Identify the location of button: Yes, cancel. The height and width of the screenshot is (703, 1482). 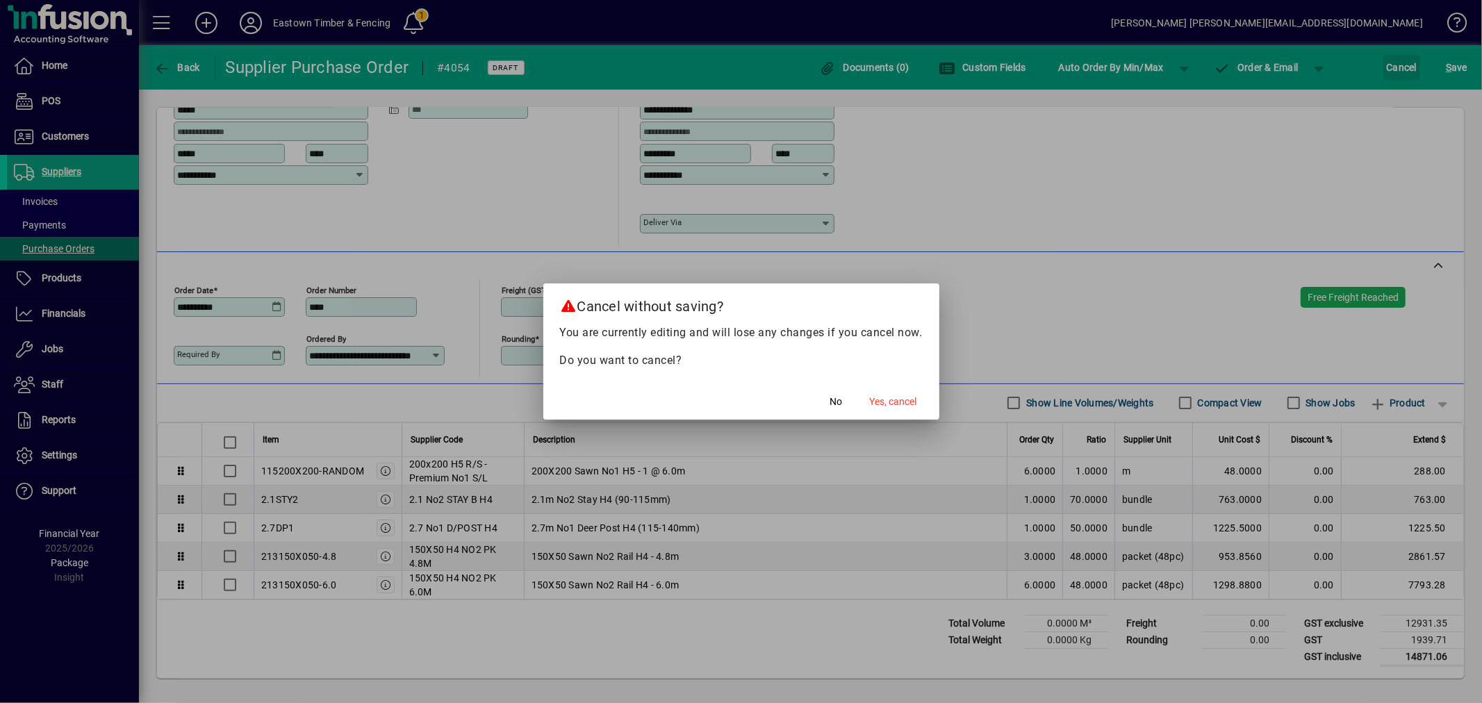
(894, 402).